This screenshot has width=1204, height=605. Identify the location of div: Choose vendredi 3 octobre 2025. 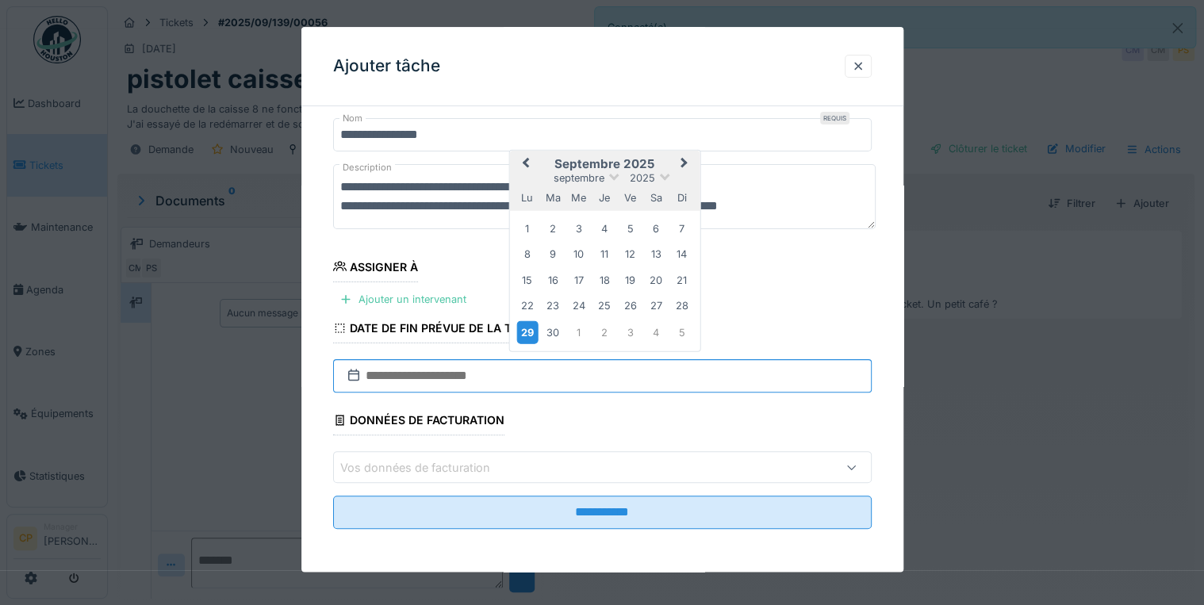
(630, 332).